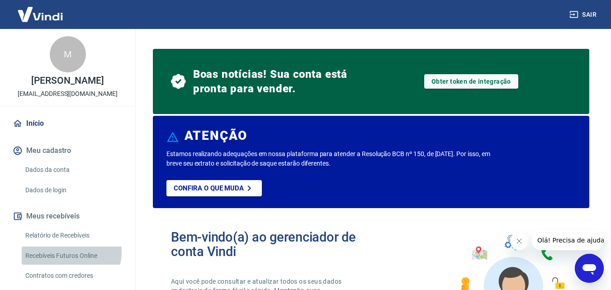 This screenshot has width=611, height=290. What do you see at coordinates (68, 54) in the screenshot?
I see `div: M` at bounding box center [68, 54].